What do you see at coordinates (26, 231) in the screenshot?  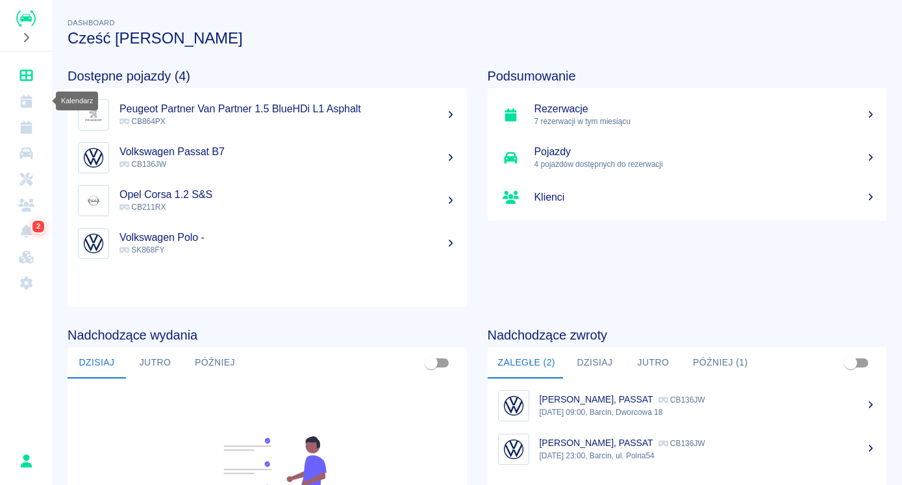 I see `a: Powiadomienia` at bounding box center [26, 231].